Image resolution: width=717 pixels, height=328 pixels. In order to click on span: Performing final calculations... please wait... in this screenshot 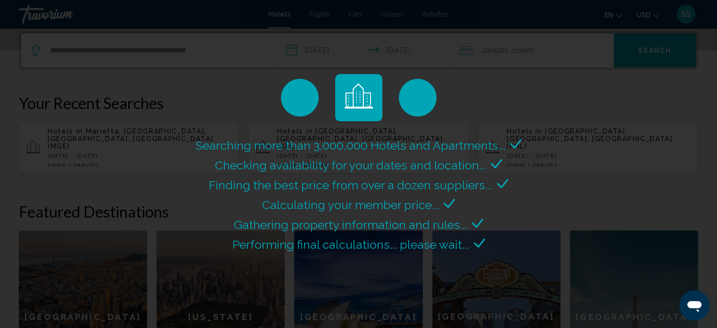, I will do `click(351, 244)`.